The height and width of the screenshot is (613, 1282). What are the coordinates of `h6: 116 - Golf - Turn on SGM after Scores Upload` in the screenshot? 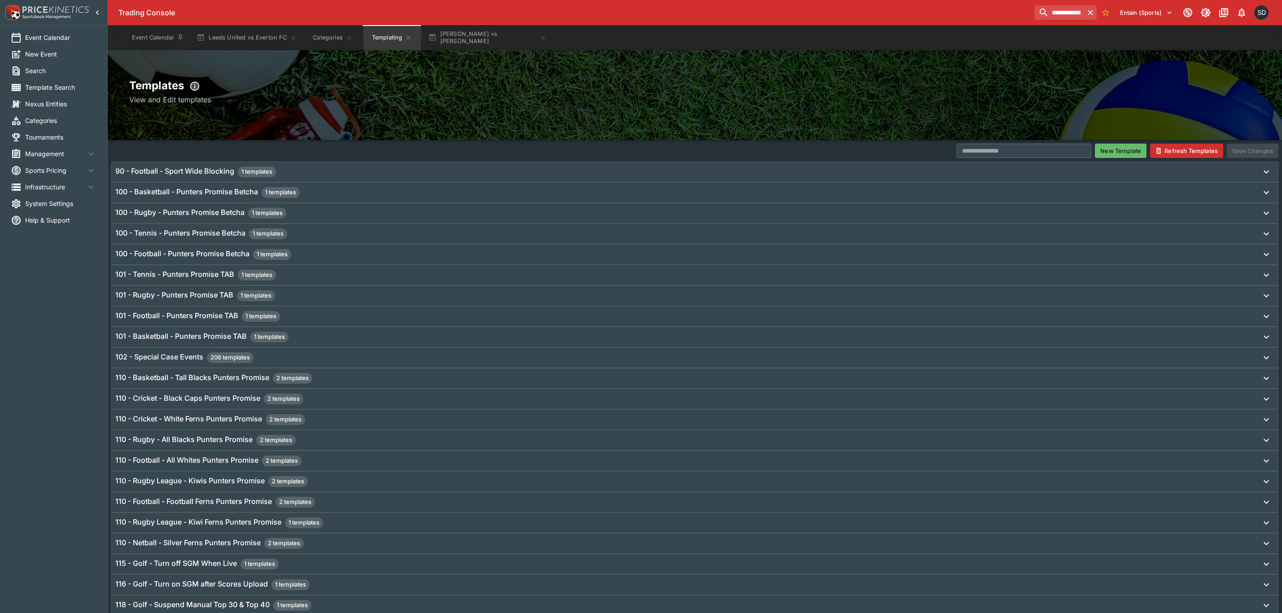 It's located at (212, 585).